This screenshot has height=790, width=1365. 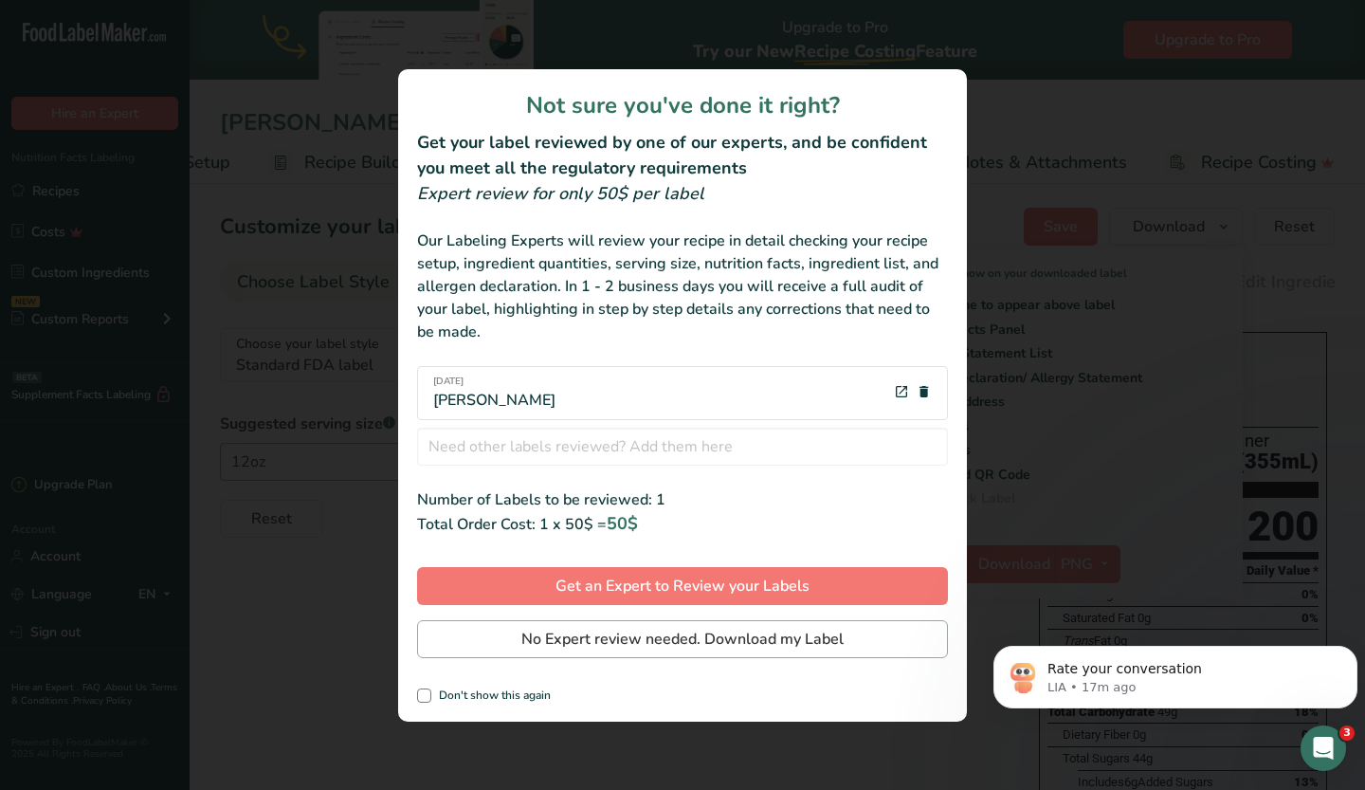 What do you see at coordinates (683, 286) in the screenshot?
I see `div: Our Labeling Experts will review your recipe in detail checking your recipe setup, ingredient qua...` at bounding box center [683, 286].